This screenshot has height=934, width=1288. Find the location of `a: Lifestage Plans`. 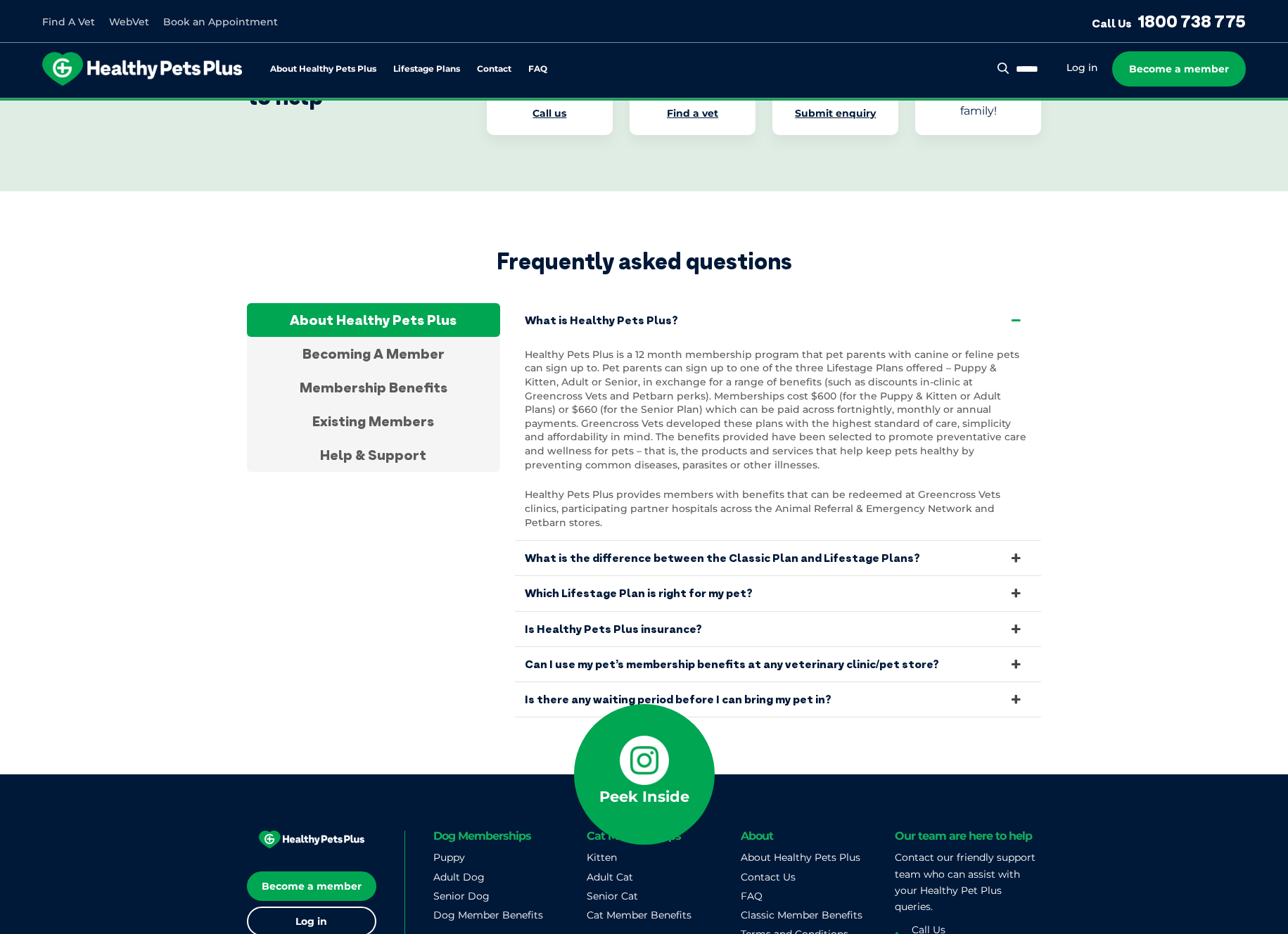

a: Lifestage Plans is located at coordinates (426, 69).